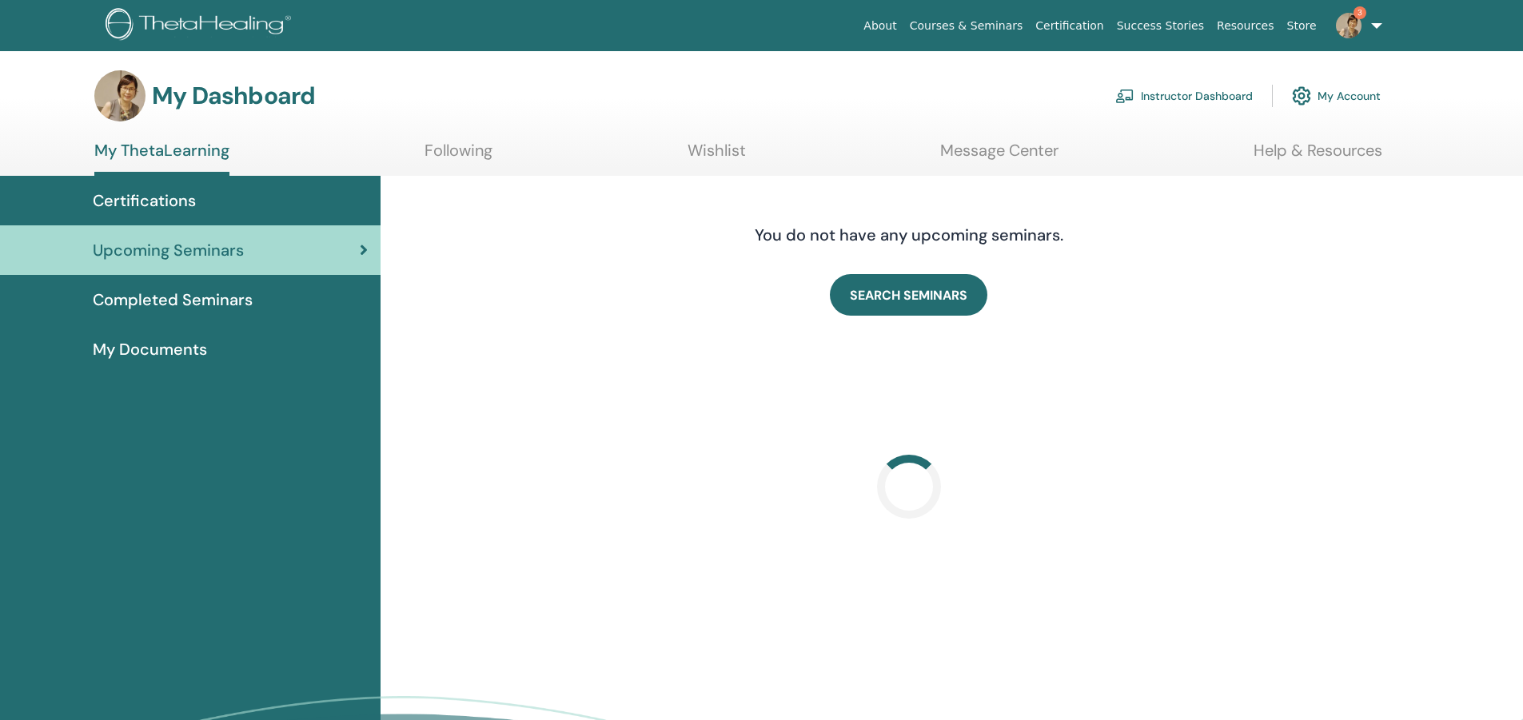 The image size is (1523, 720). Describe the element at coordinates (1336, 96) in the screenshot. I see `a: My Account` at that location.